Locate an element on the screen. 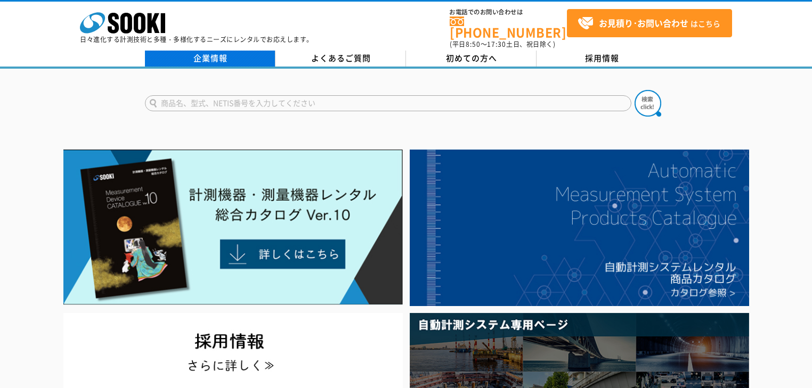  span: 8:50 is located at coordinates (473, 44).